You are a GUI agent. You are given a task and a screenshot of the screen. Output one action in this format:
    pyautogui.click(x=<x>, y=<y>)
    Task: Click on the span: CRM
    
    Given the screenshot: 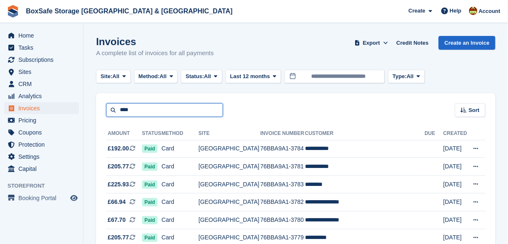 What is the action you would take?
    pyautogui.click(x=43, y=84)
    